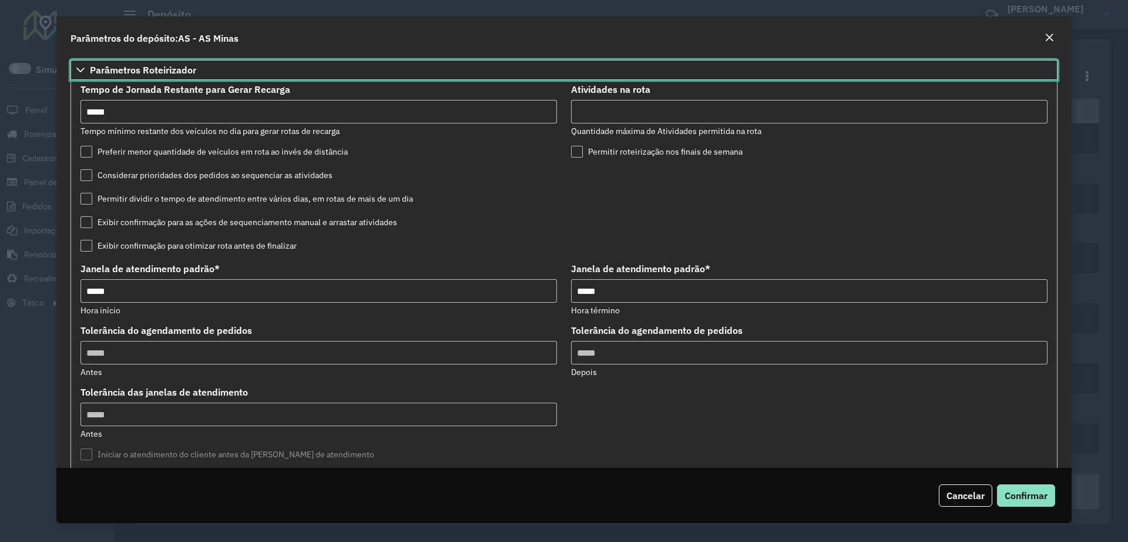 The image size is (1128, 542). Describe the element at coordinates (657, 152) in the screenshot. I see `label: Permitir roteirização nos finais de semana` at that location.